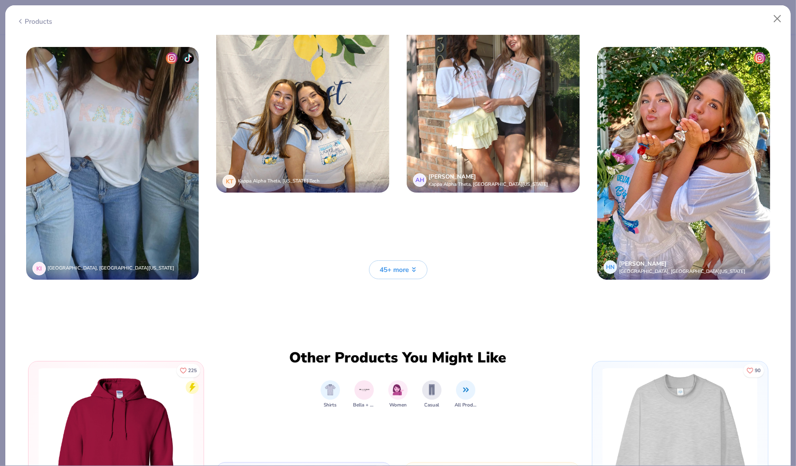 This screenshot has height=466, width=796. What do you see at coordinates (113, 163) in the screenshot?
I see `img: 1949e0ab-9c5a-44b3-a818-8221d54b152c` at bounding box center [113, 163].